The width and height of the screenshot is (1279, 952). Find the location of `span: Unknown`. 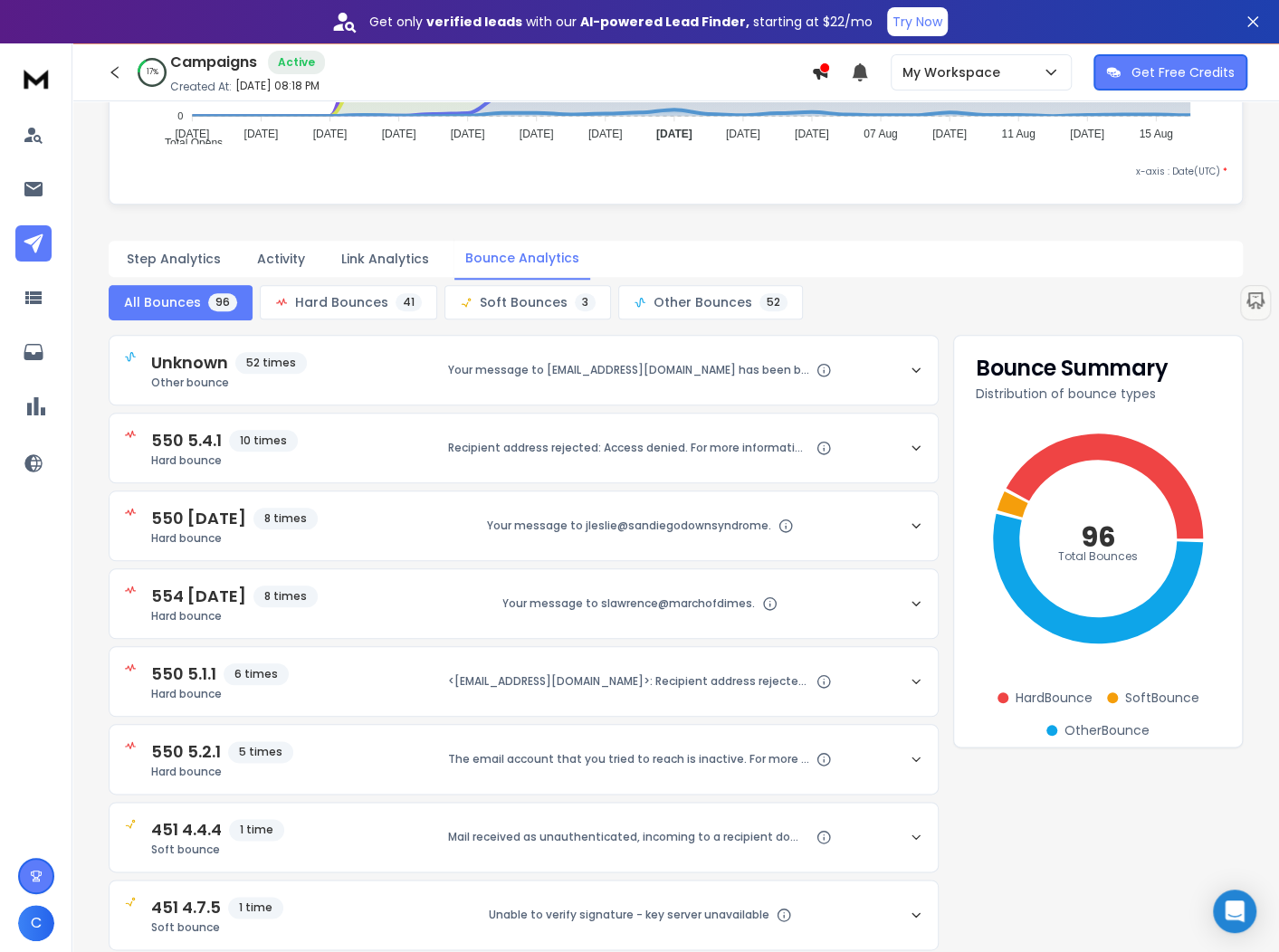

span: Unknown is located at coordinates (189, 363).